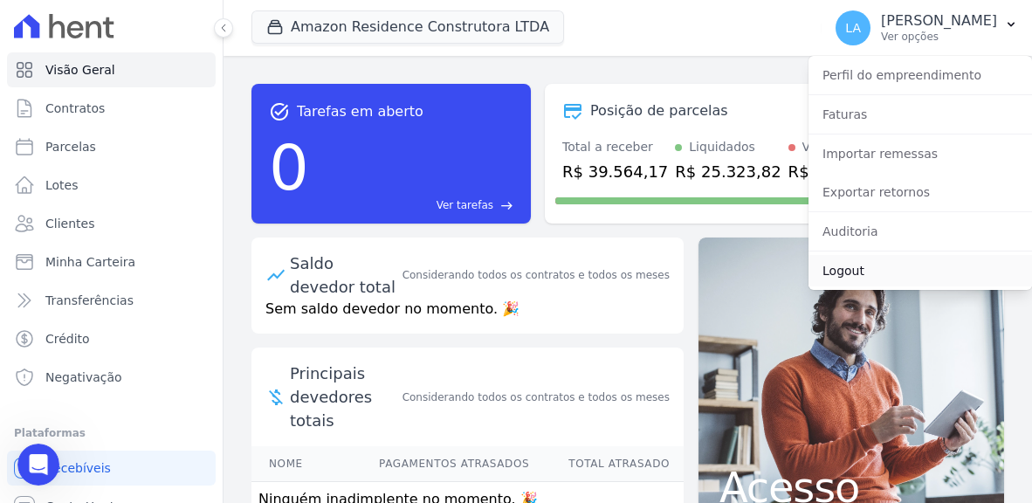 The width and height of the screenshot is (1032, 503). Describe the element at coordinates (536, 397) in the screenshot. I see `span: Considerando todos os contratos e todos os meses` at that location.